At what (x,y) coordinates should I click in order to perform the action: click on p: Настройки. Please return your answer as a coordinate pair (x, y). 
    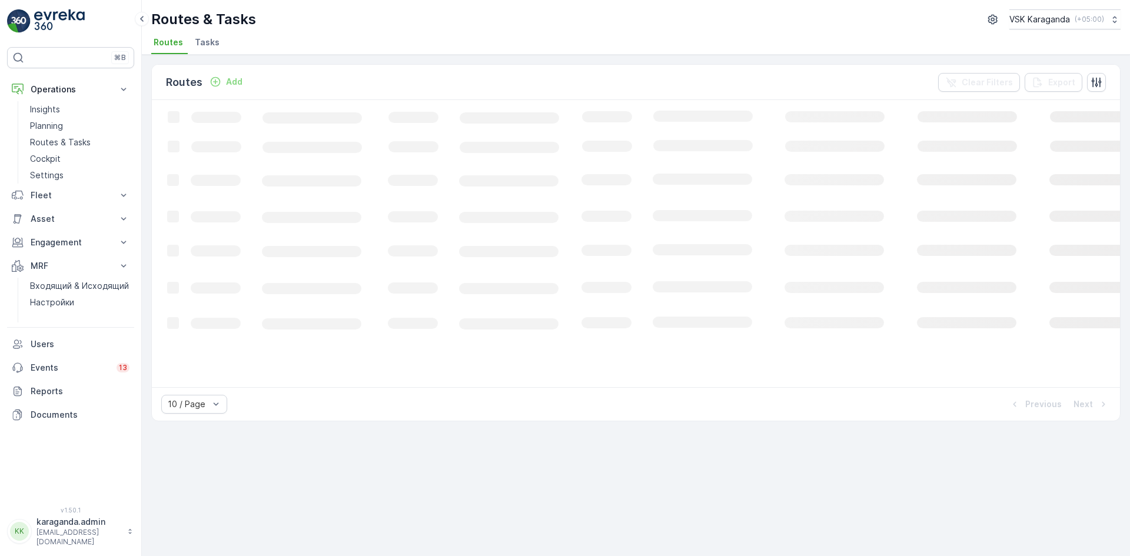
    Looking at the image, I should click on (52, 302).